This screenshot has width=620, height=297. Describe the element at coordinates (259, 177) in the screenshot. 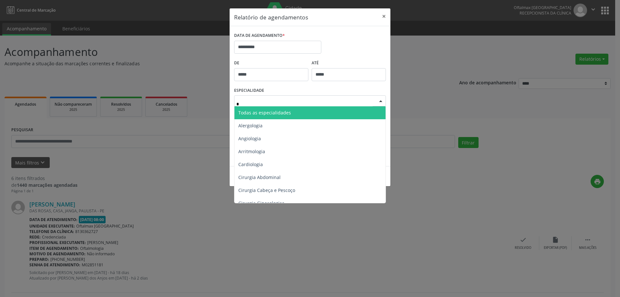

I see `span: Cirurgia Abdominal` at that location.